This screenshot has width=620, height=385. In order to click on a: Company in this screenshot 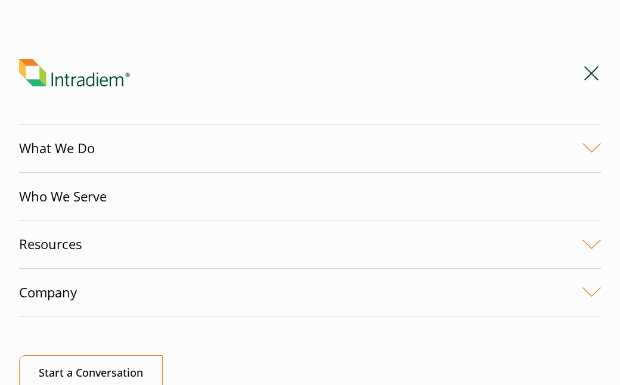, I will do `click(310, 293)`.